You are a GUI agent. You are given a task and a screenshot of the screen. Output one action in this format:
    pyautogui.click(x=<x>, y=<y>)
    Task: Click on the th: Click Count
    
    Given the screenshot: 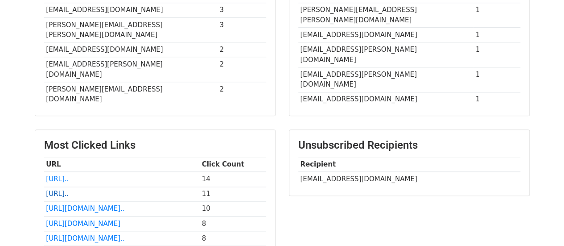 What is the action you would take?
    pyautogui.click(x=233, y=164)
    